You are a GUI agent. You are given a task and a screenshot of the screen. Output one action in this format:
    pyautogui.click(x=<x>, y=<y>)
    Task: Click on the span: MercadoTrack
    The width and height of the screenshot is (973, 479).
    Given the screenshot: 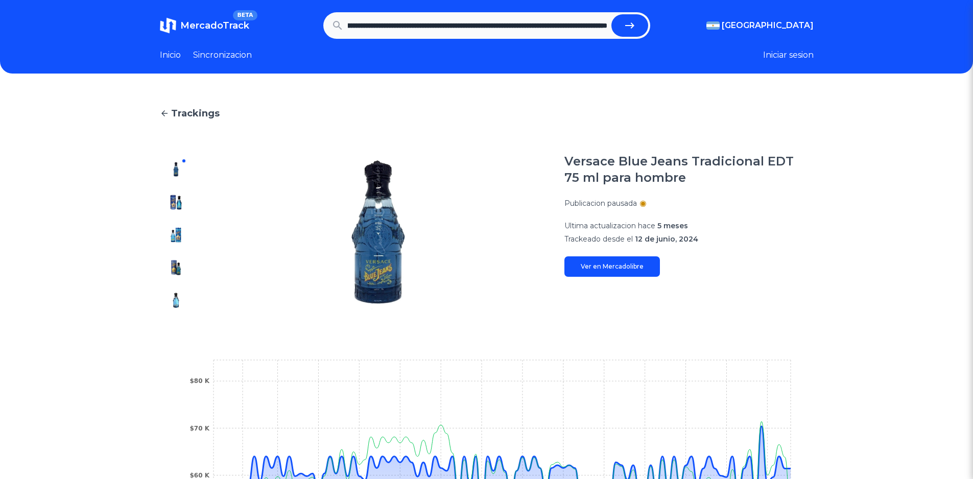 What is the action you would take?
    pyautogui.click(x=215, y=26)
    